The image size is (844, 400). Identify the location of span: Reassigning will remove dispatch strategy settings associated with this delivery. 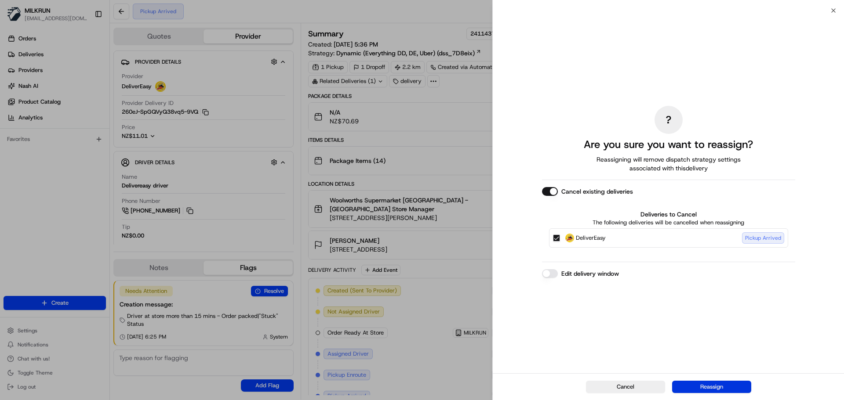
(668, 164).